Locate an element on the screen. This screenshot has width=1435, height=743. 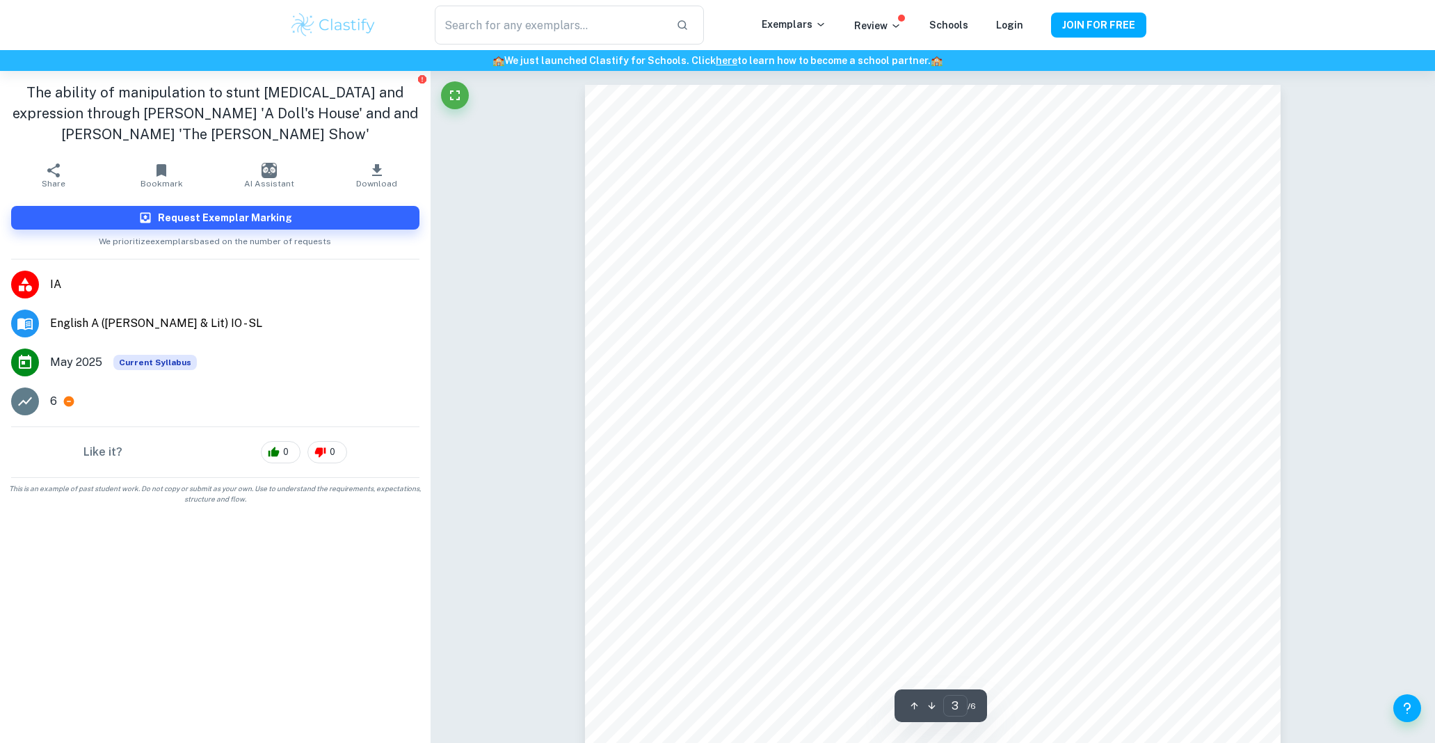
button: Fullscreen is located at coordinates (455, 95).